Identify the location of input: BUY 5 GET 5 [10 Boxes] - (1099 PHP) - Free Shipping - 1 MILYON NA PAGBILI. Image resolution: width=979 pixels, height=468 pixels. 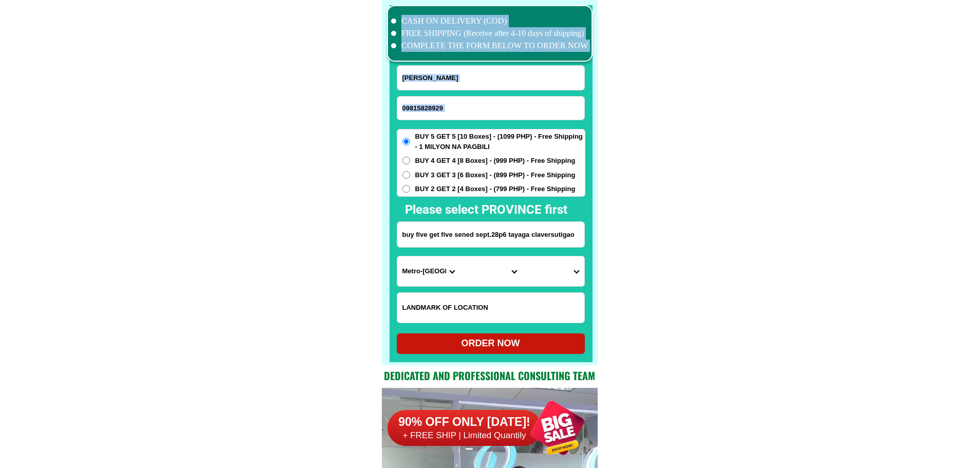
(406, 141).